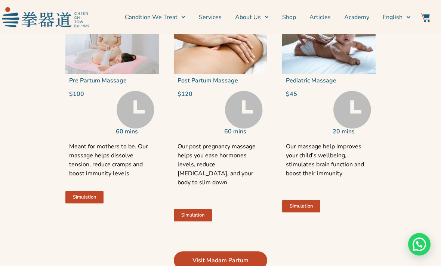  Describe the element at coordinates (155, 17) in the screenshot. I see `a: Condition We Treat` at that location.